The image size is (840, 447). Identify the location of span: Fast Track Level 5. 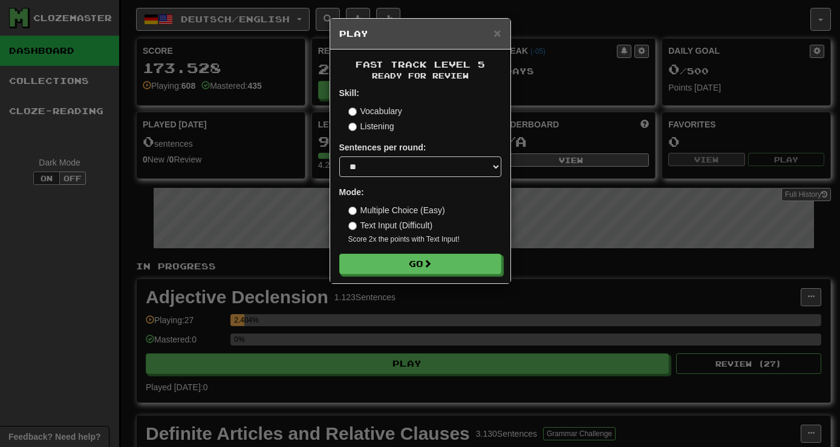
(420, 64).